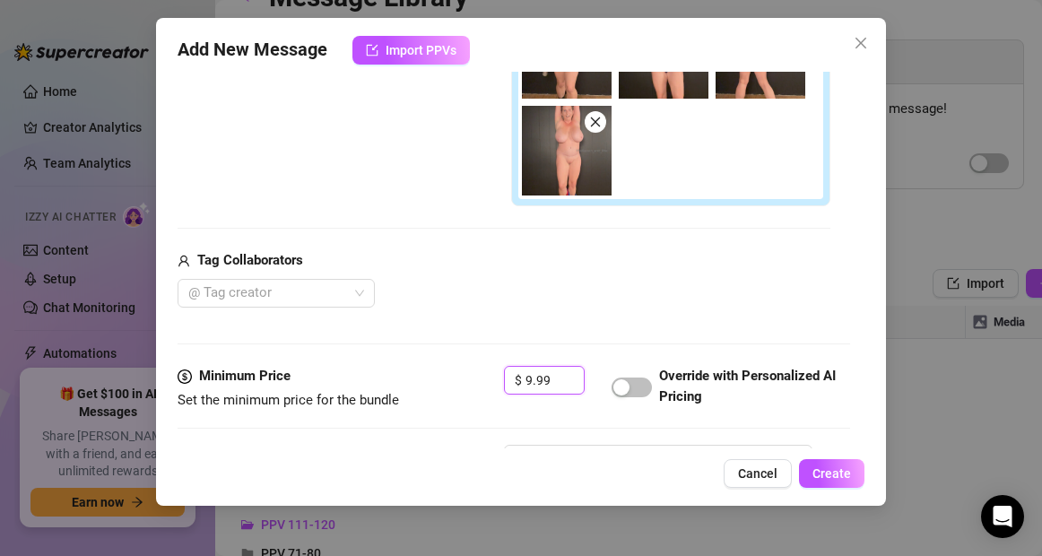 Image resolution: width=1042 pixels, height=556 pixels. Describe the element at coordinates (421, 50) in the screenshot. I see `span: Import PPVs` at that location.